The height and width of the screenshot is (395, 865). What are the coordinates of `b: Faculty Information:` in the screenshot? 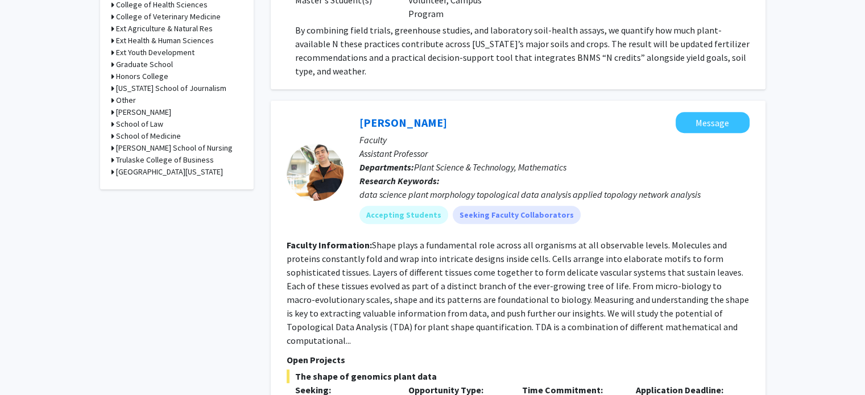 It's located at (329, 245).